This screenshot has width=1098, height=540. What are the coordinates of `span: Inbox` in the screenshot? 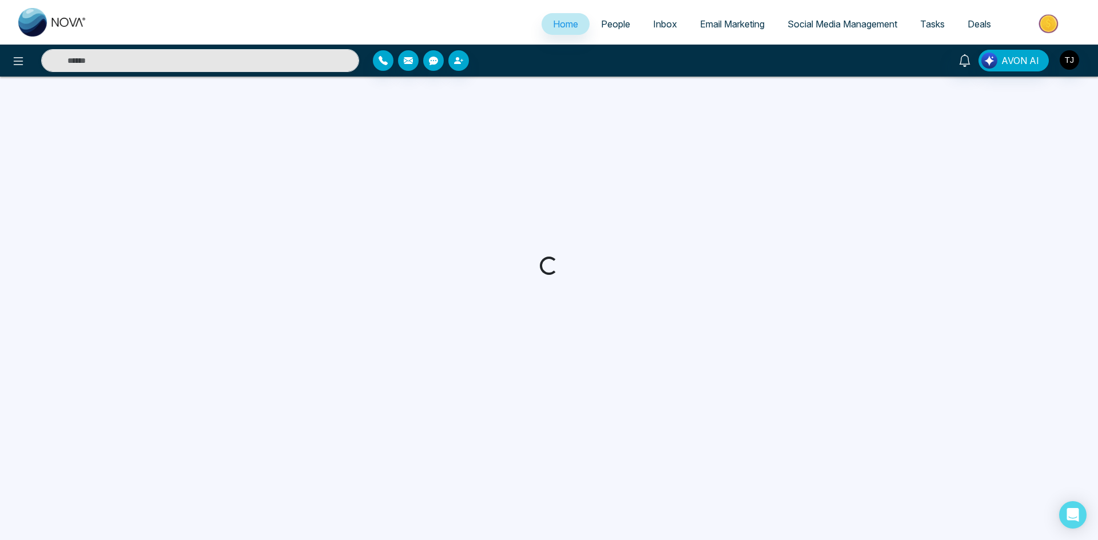 It's located at (665, 24).